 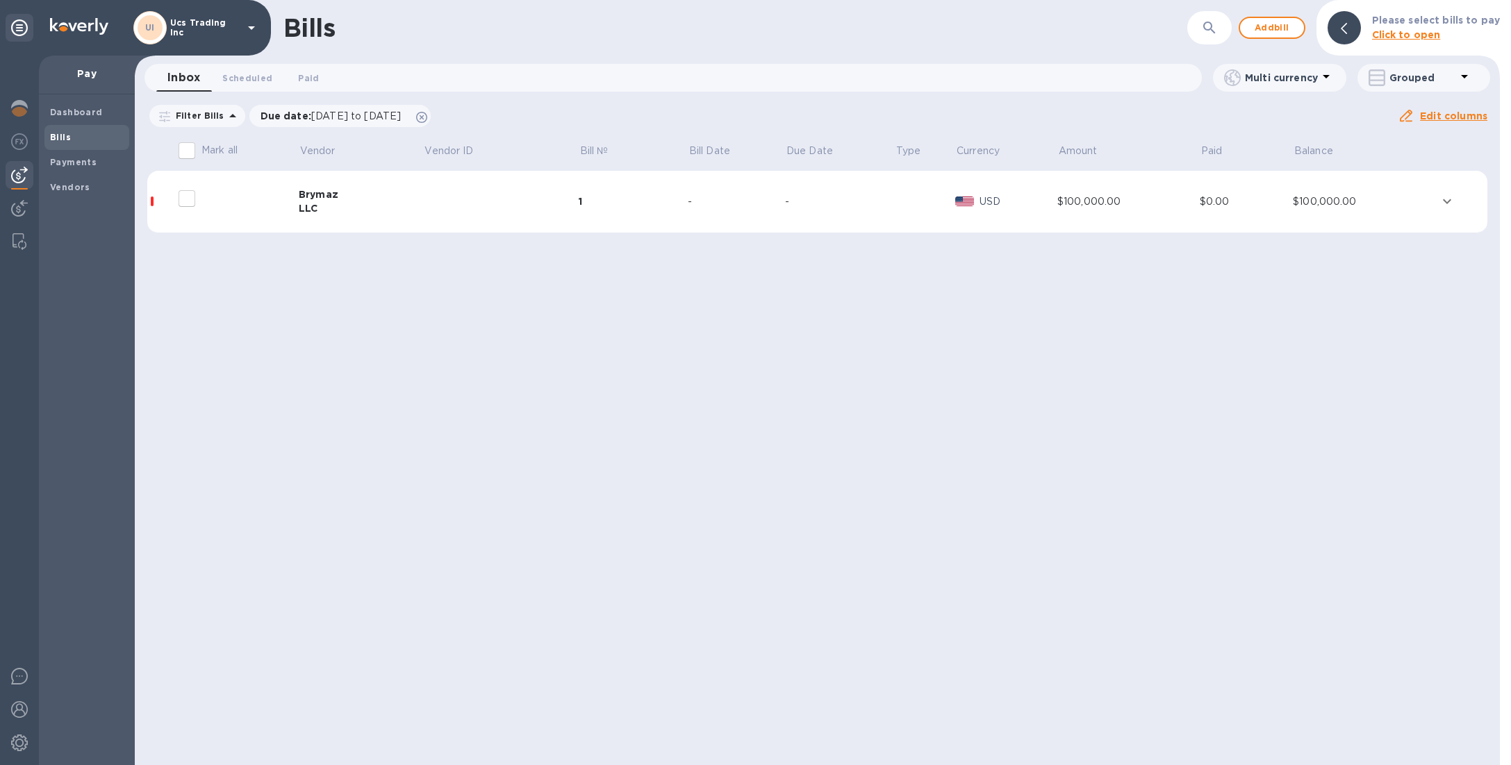 What do you see at coordinates (326, 151) in the screenshot?
I see `span: Vendor` at bounding box center [326, 151].